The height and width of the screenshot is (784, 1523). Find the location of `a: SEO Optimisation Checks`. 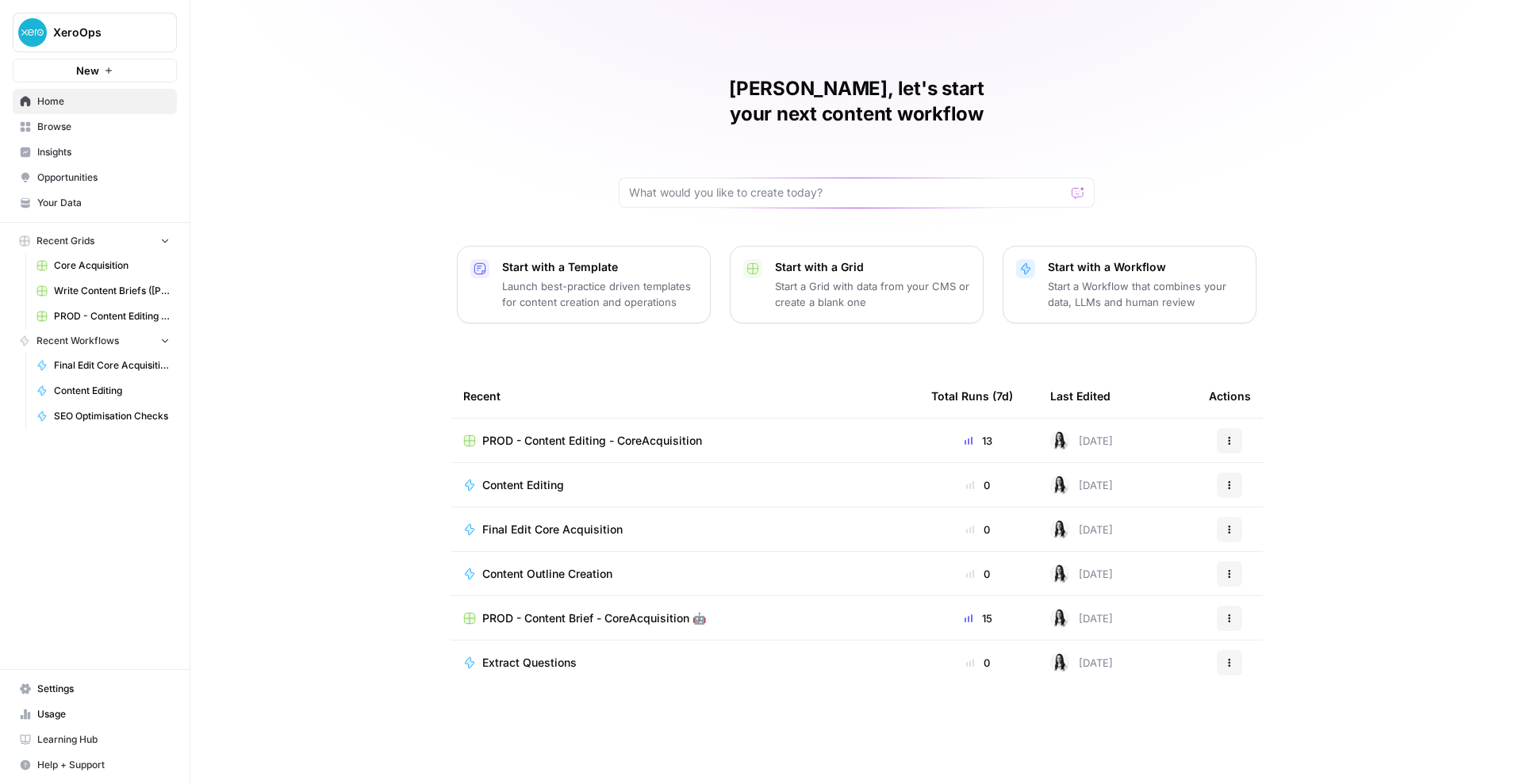

a: SEO Optimisation Checks is located at coordinates (103, 416).